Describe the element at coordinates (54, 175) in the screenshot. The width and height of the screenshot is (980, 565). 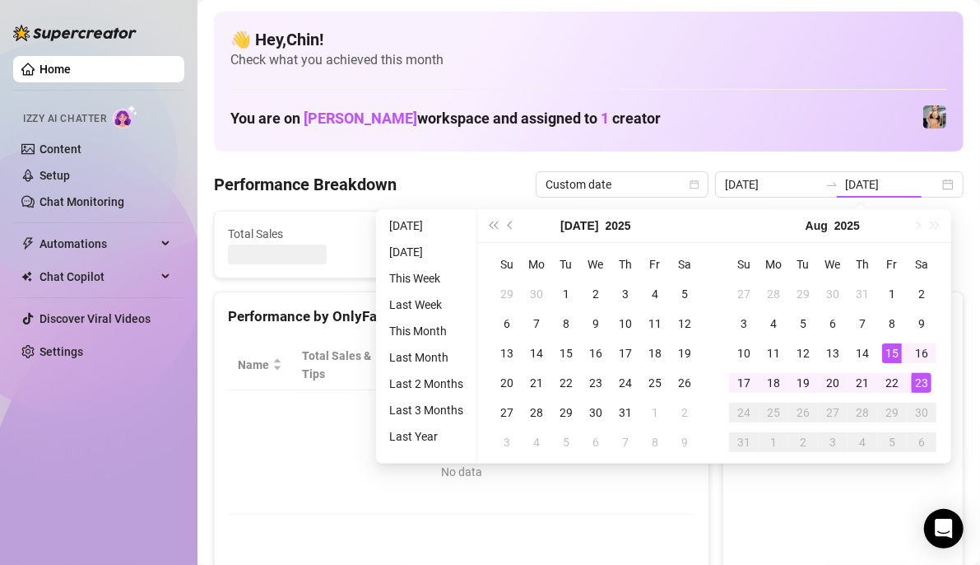
I see `a: Setup` at that location.